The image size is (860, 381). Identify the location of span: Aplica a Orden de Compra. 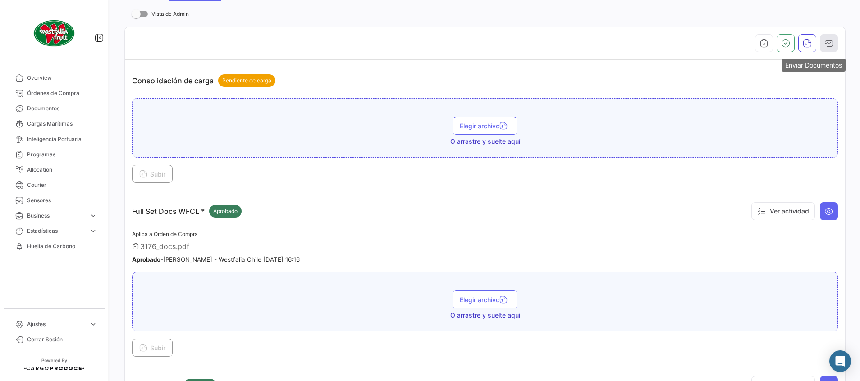
(165, 234).